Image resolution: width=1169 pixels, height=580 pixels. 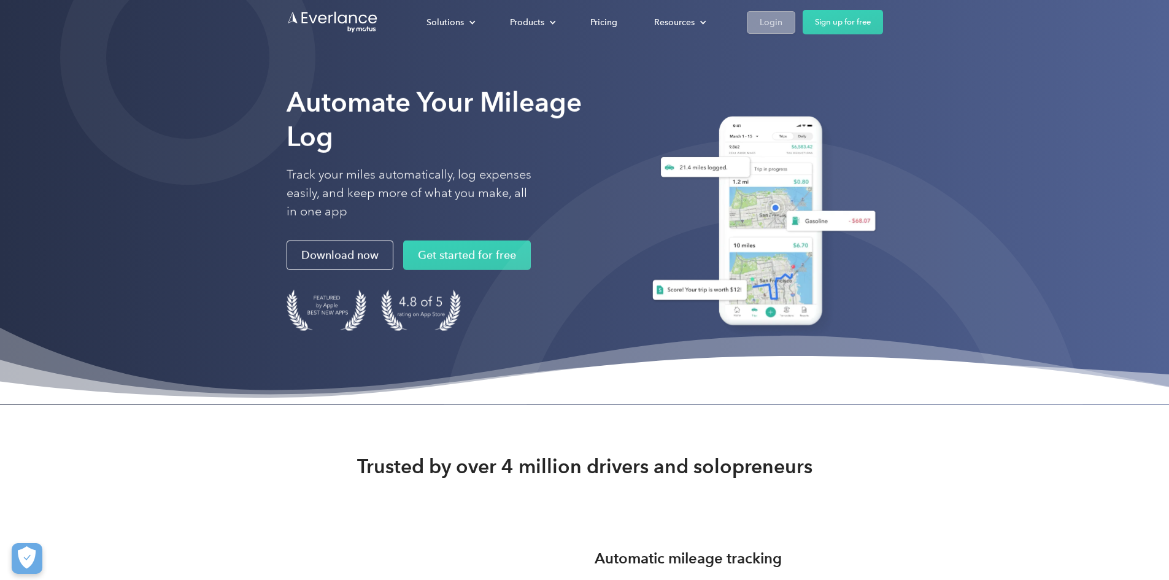 What do you see at coordinates (761, 223) in the screenshot?
I see `img: Everlance, mileage tracker app, expense tracking app` at bounding box center [761, 223].